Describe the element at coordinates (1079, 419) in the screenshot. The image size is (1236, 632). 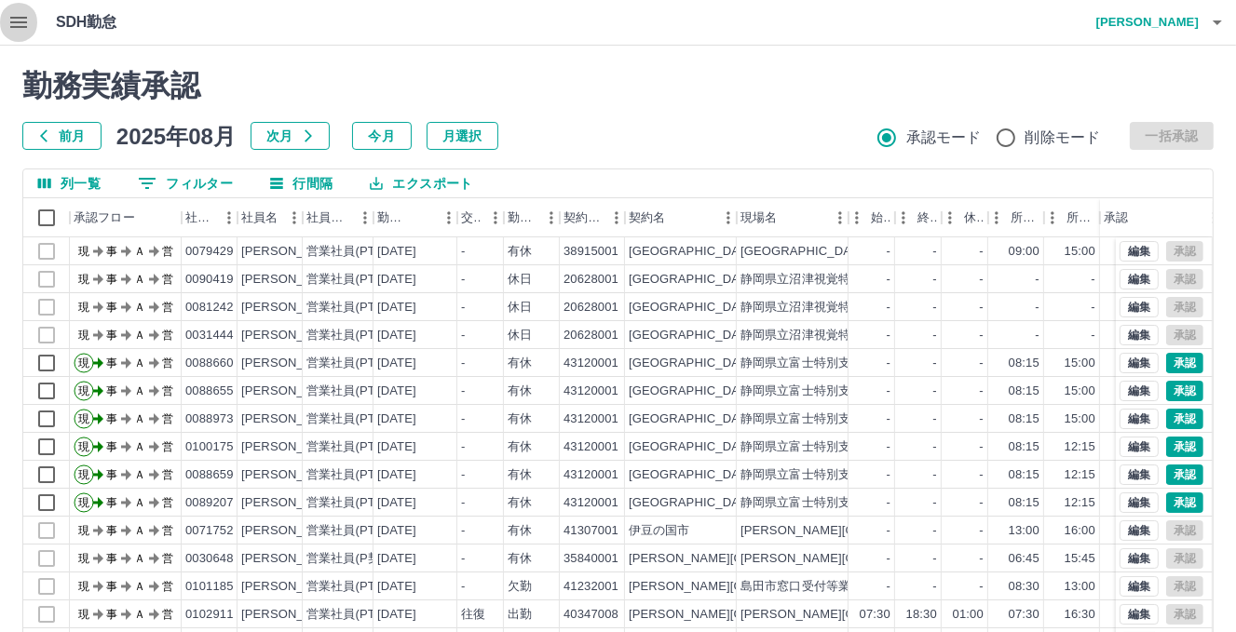
I see `div: 15:00` at that location.